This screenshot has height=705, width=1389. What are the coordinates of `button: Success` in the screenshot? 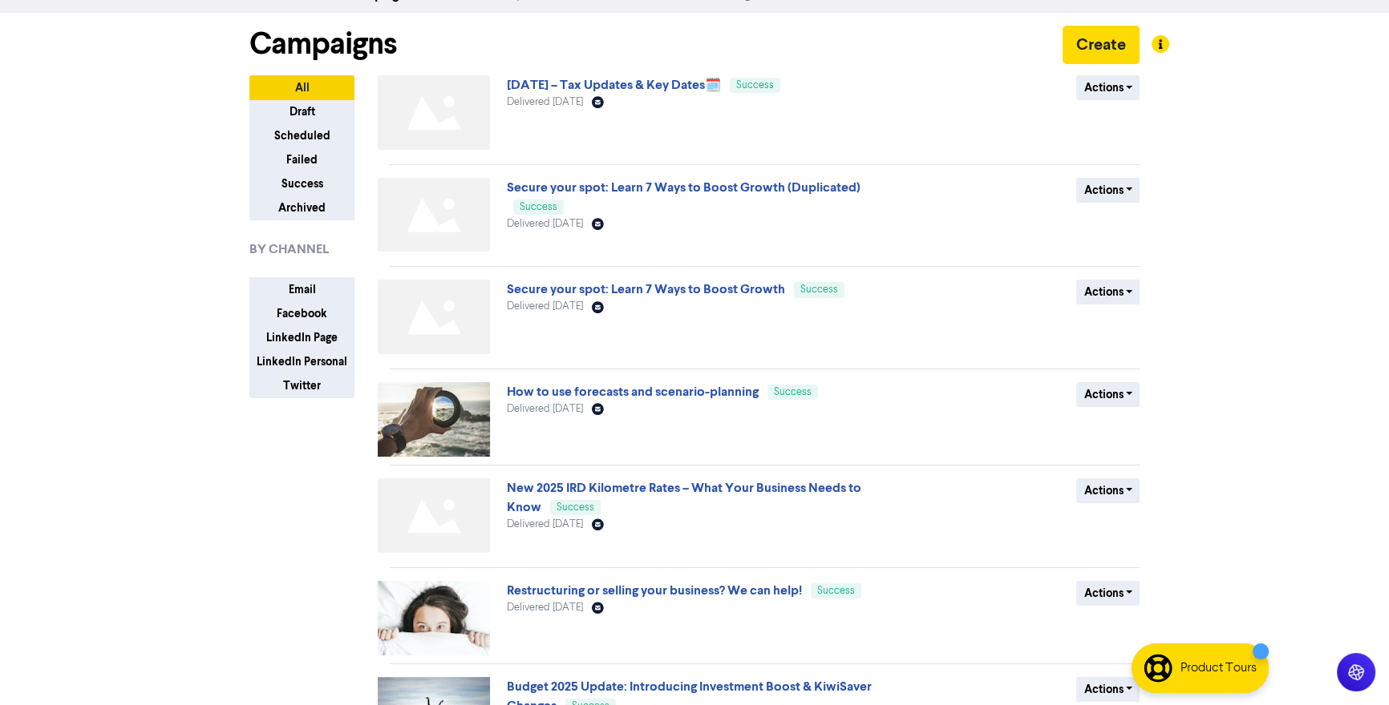 It's located at (301, 184).